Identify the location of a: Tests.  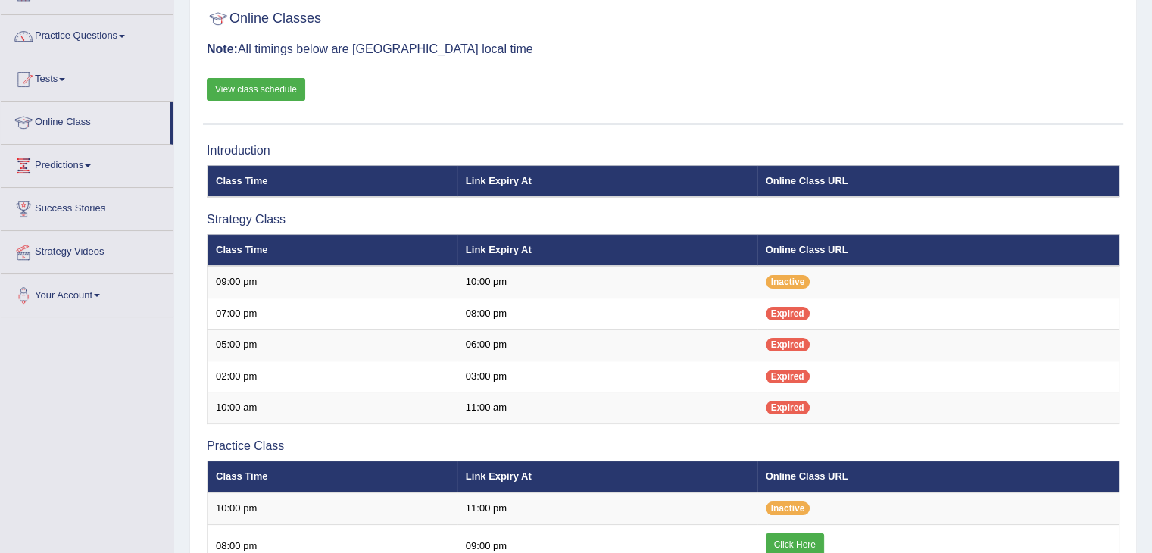
(87, 77).